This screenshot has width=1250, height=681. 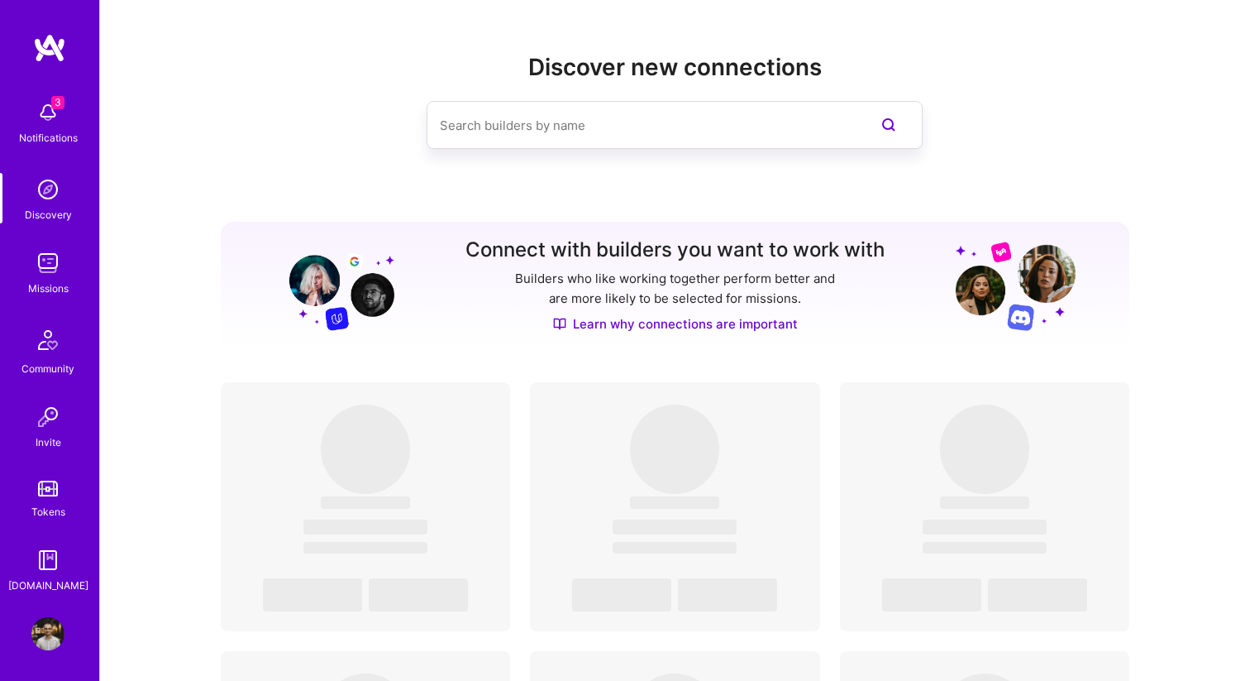 I want to click on img: guide book, so click(x=48, y=560).